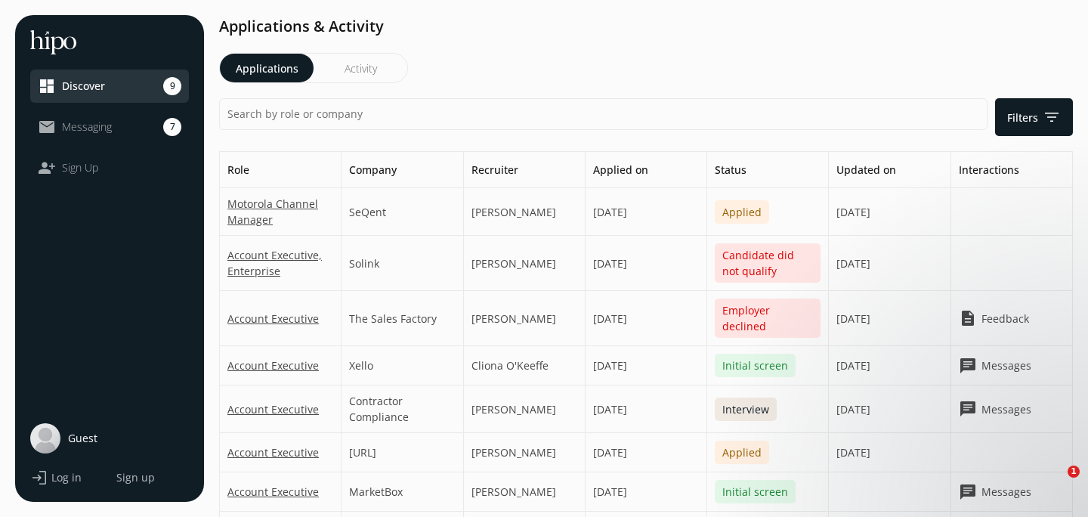 This screenshot has height=517, width=1088. Describe the element at coordinates (1052, 117) in the screenshot. I see `span: filter_list` at that location.